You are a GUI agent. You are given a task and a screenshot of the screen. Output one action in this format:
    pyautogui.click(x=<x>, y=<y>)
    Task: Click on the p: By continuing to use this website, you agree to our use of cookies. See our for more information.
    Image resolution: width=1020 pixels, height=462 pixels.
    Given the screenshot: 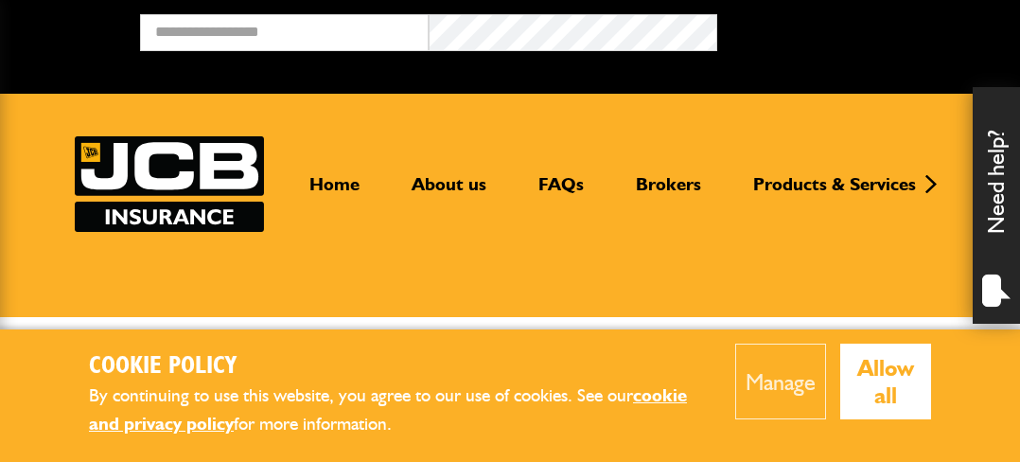 What is the action you would take?
    pyautogui.click(x=397, y=410)
    